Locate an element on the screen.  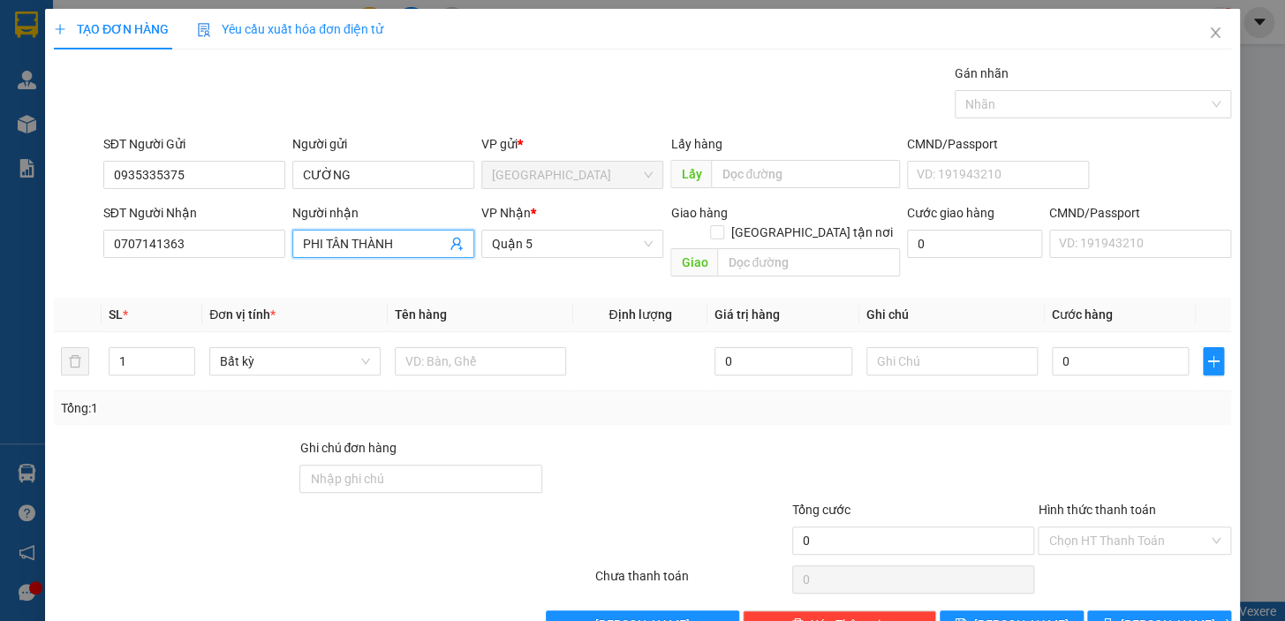
img: icon is located at coordinates (204, 30).